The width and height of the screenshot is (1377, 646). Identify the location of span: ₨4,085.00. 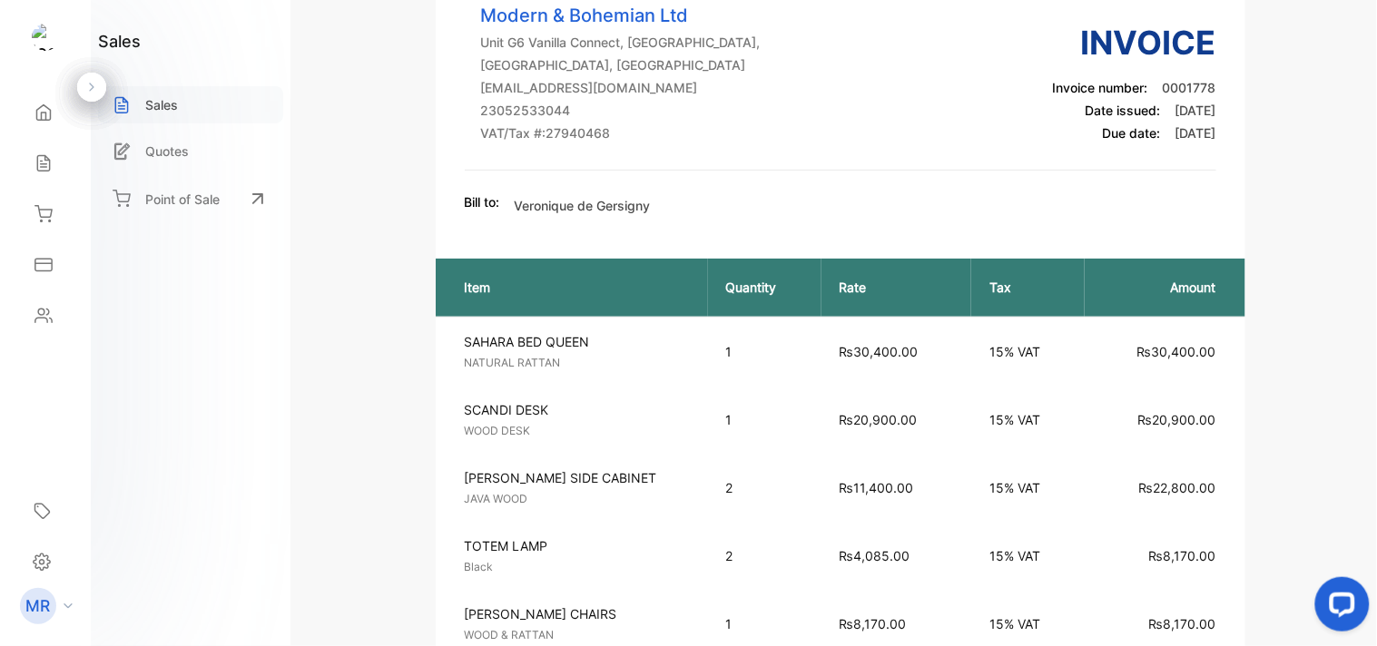
(875, 556).